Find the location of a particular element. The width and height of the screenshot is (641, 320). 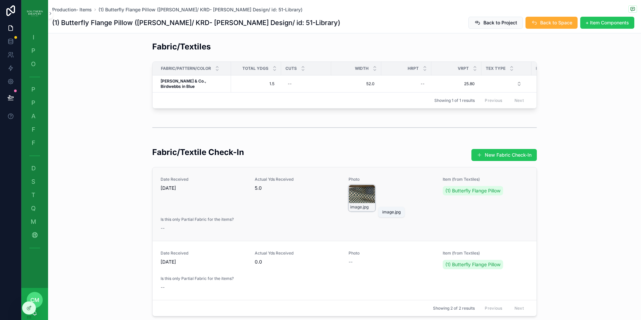

span: 1.5 is located at coordinates (256, 84).